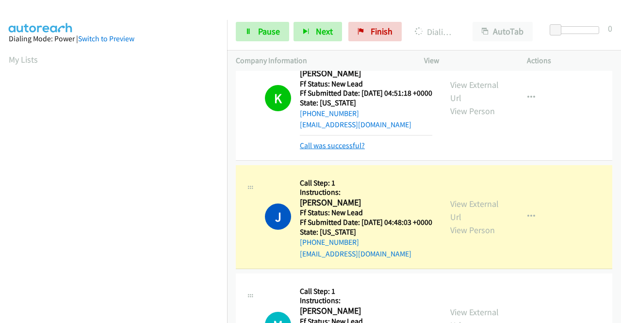  Describe the element at coordinates (610, 28) in the screenshot. I see `div: 0` at that location.